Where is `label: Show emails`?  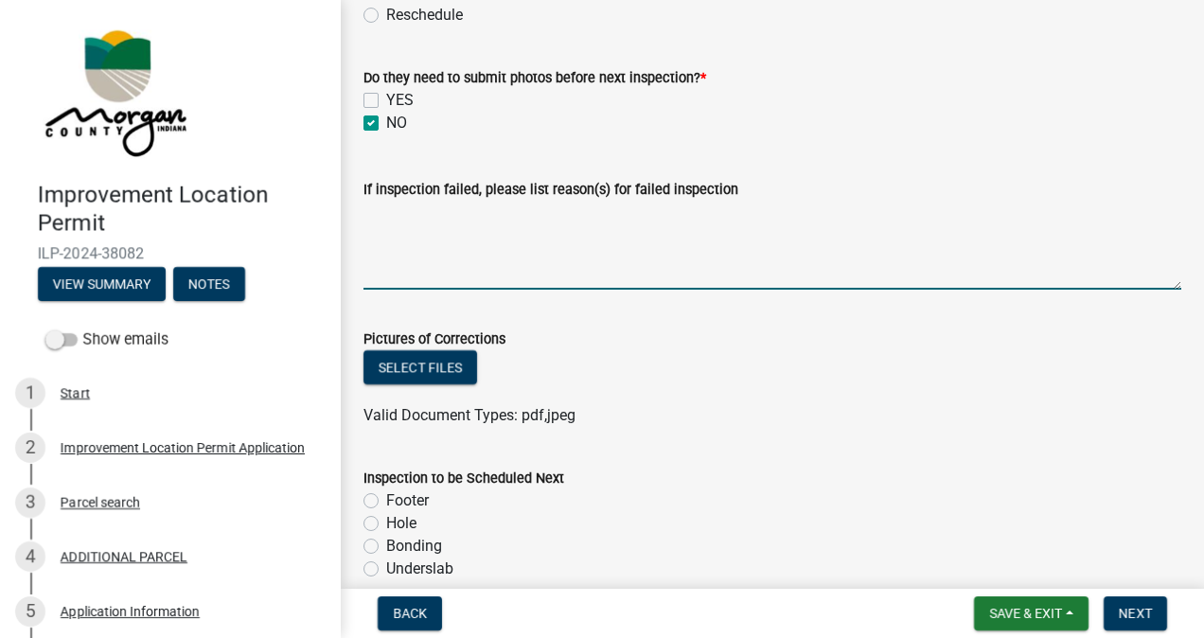
label: Show emails is located at coordinates (107, 340).